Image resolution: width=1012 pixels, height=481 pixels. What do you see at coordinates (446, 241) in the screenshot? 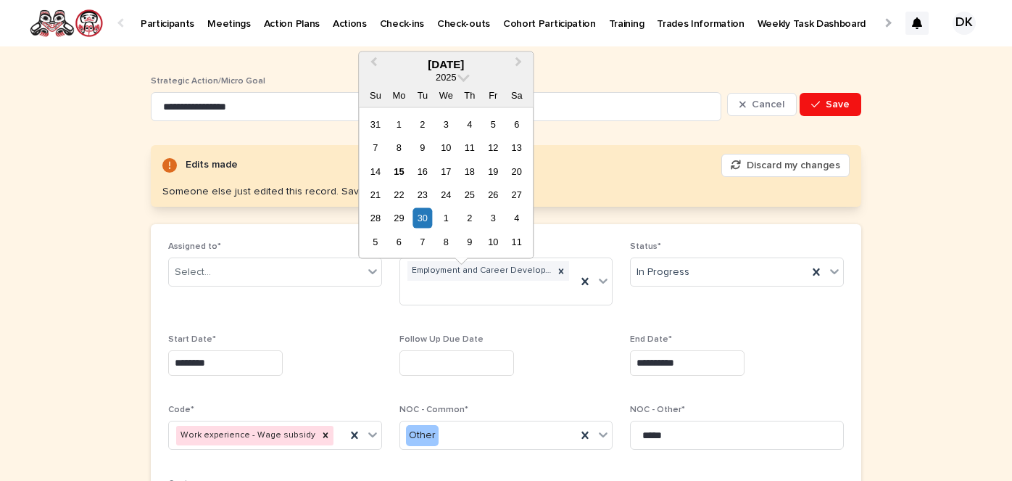
I see `div: Choose Wednesday, October 8th, 2025` at bounding box center [446, 241].